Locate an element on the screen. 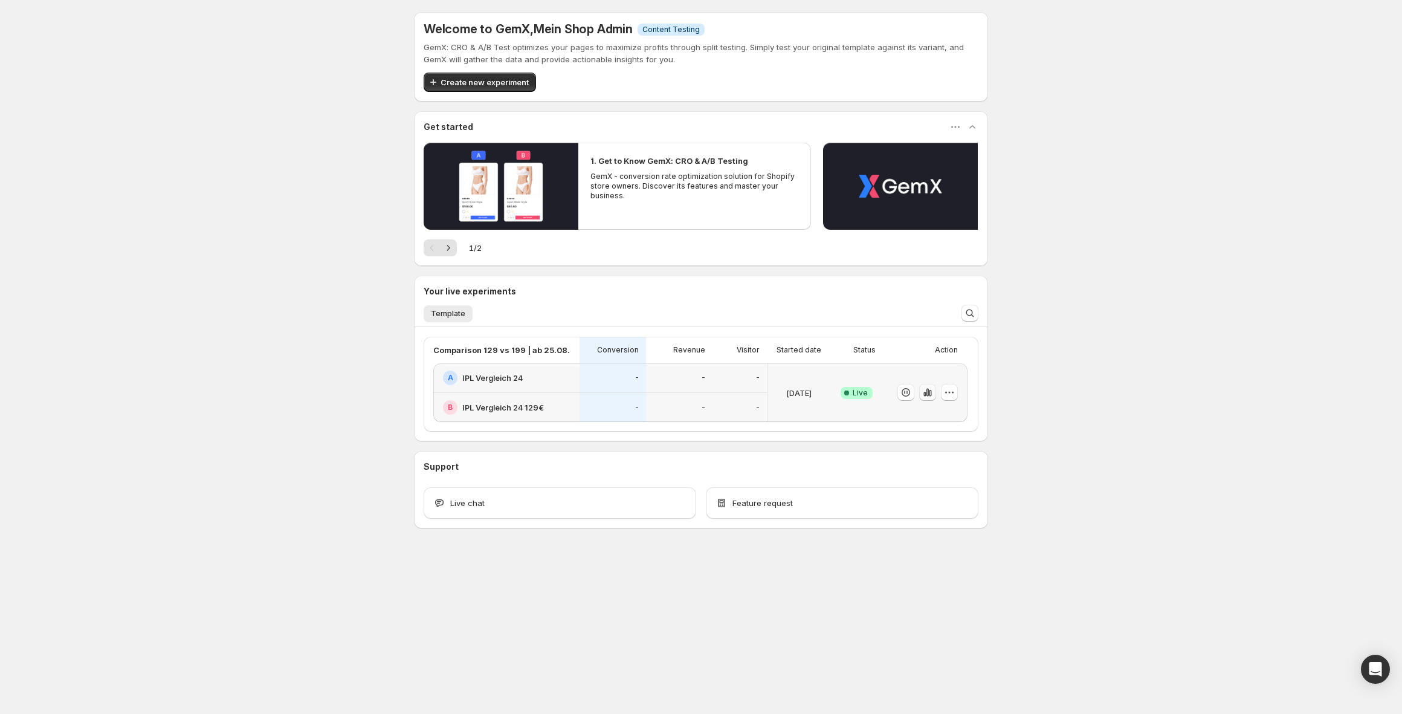 Image resolution: width=1402 pixels, height=714 pixels. h3: Your live experiments is located at coordinates (470, 291).